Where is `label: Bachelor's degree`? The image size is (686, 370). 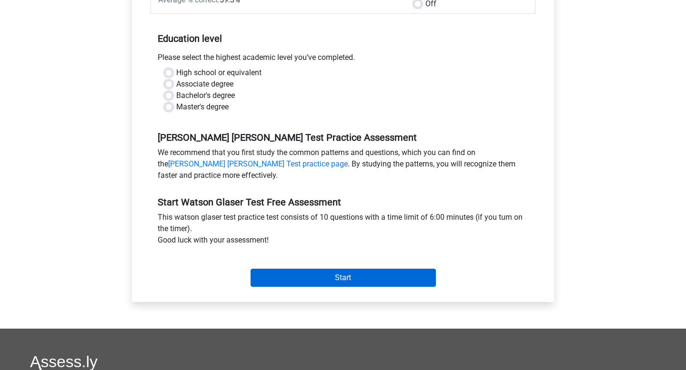 label: Bachelor's degree is located at coordinates (205, 96).